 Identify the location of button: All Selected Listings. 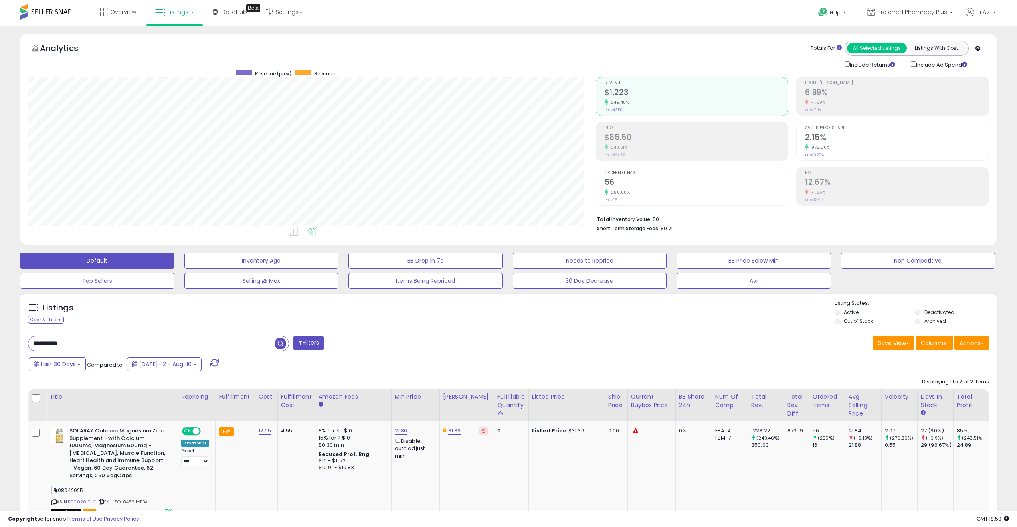
(877, 48).